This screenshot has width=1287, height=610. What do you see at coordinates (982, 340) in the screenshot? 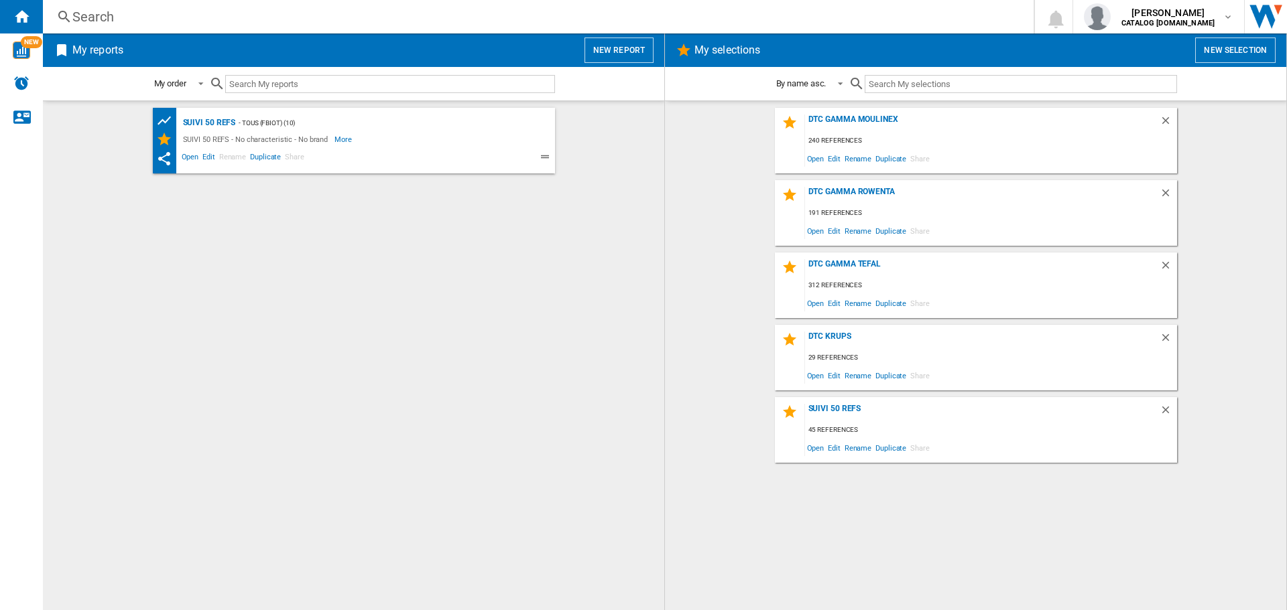
I see `div: DTC KRUPS` at bounding box center [982, 340].